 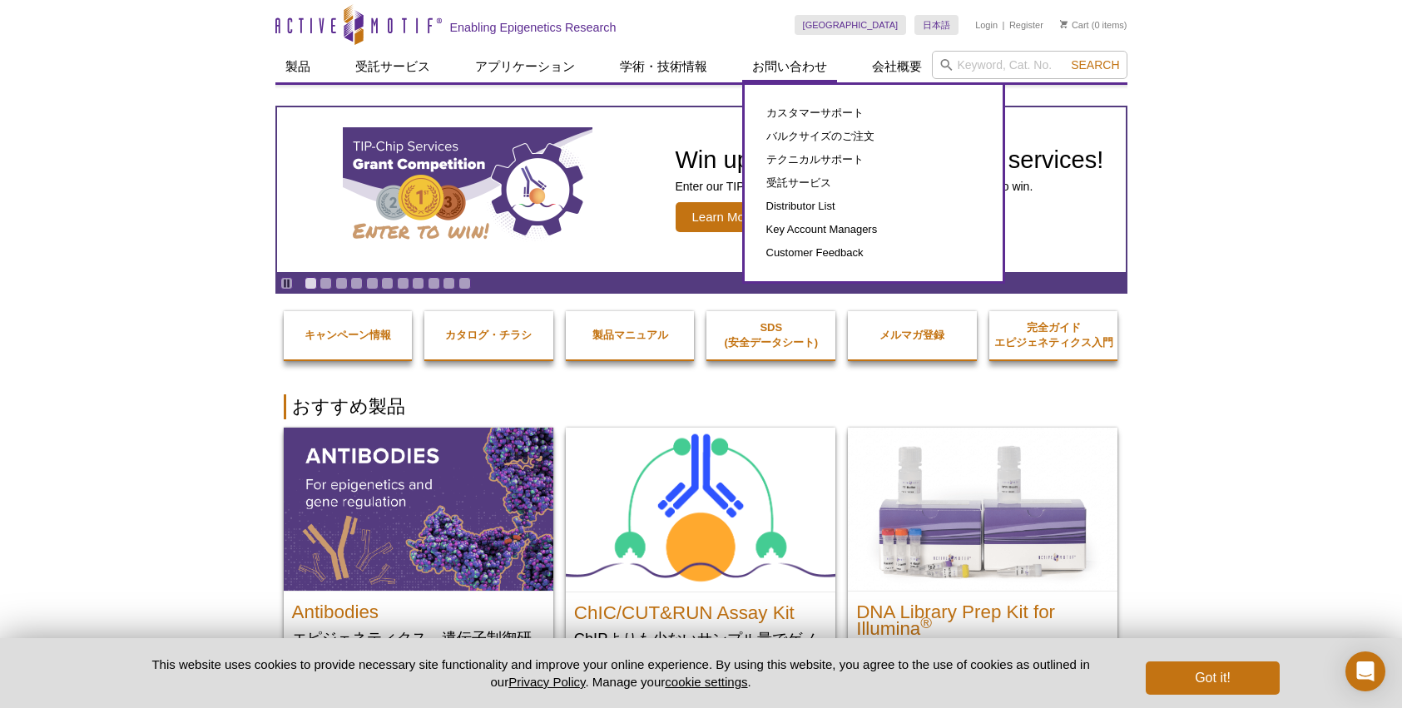 What do you see at coordinates (418, 283) in the screenshot?
I see `a: Go to slide 8` at bounding box center [418, 283].